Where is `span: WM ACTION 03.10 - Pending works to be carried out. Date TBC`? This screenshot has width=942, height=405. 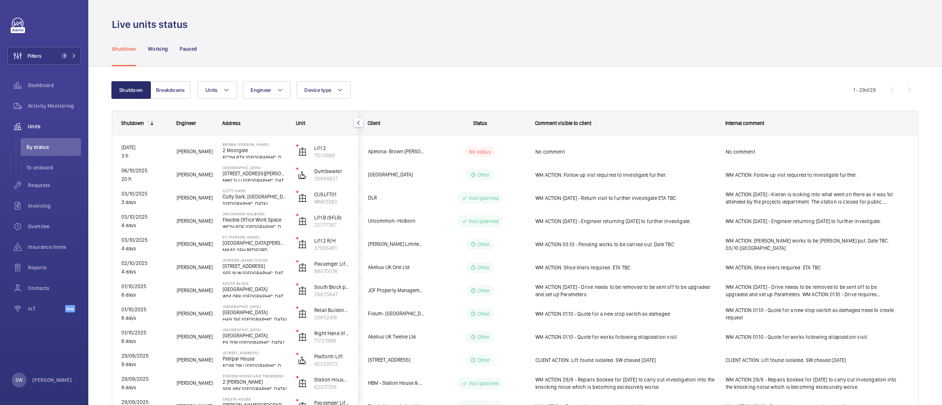
span: WM ACTION 03.10 - Pending works to be carried out. Date TBC is located at coordinates (625, 245).